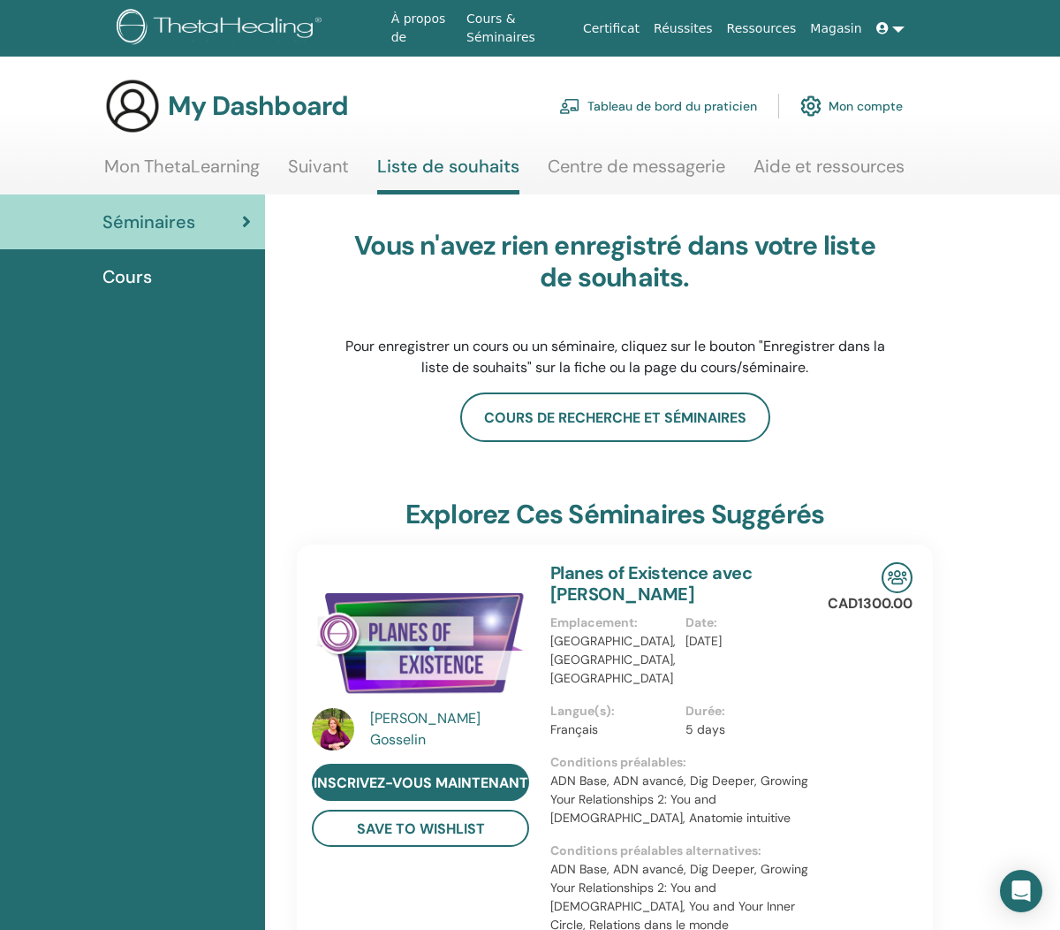 This screenshot has width=1060, height=930. What do you see at coordinates (421, 782) in the screenshot?
I see `a: Inscrivez-vous maintenant` at bounding box center [421, 782].